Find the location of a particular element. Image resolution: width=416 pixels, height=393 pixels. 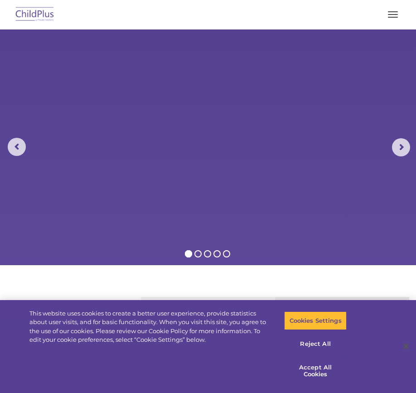

div: This website uses cookies to create a better user experience, provide statistics about user visit... is located at coordinates (151, 327).